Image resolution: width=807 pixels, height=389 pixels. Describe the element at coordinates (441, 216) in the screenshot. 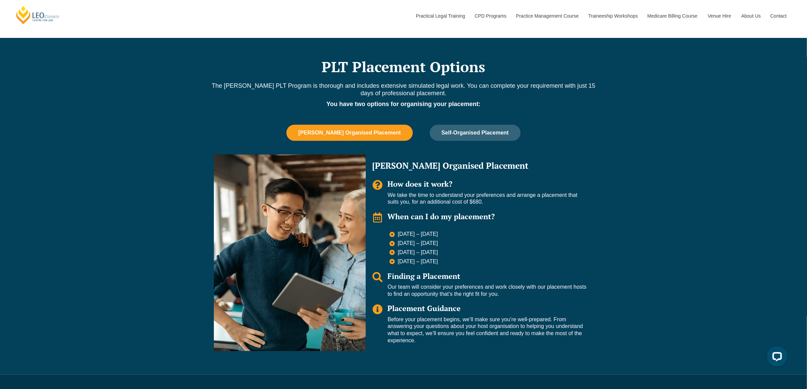

I see `span: When can I do my placement?` at that location.